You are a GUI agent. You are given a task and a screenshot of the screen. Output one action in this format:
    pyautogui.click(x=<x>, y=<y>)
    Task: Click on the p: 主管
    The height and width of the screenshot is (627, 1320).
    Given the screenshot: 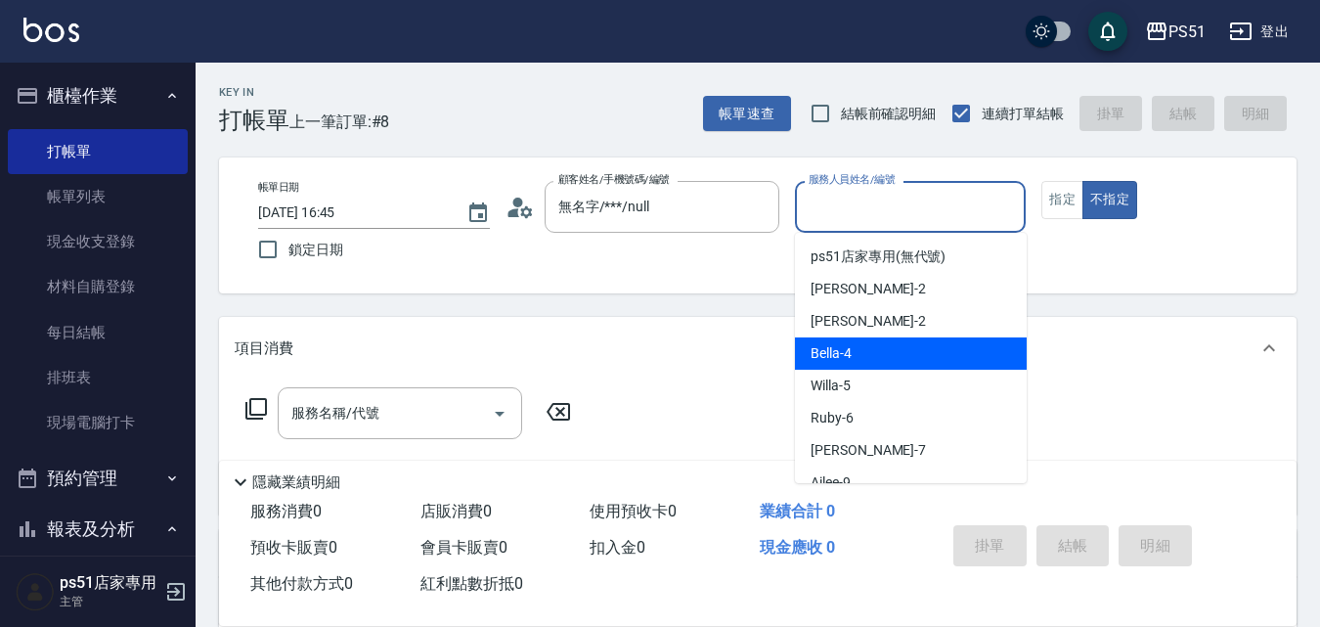 What is the action you would take?
    pyautogui.click(x=110, y=601)
    